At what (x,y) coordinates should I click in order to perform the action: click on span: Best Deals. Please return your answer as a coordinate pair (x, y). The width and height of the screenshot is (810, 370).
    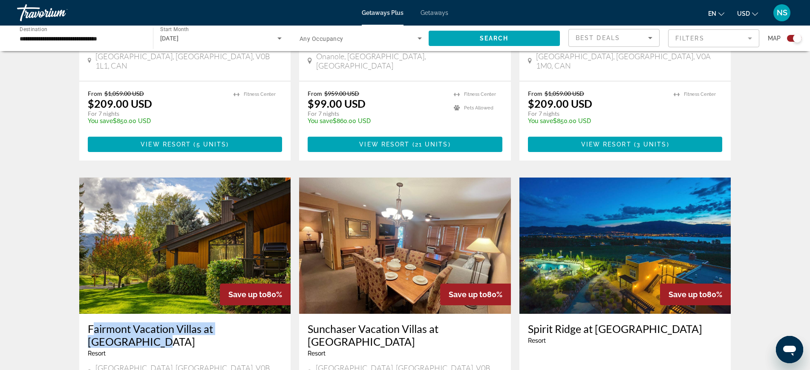
    Looking at the image, I should click on (598, 38).